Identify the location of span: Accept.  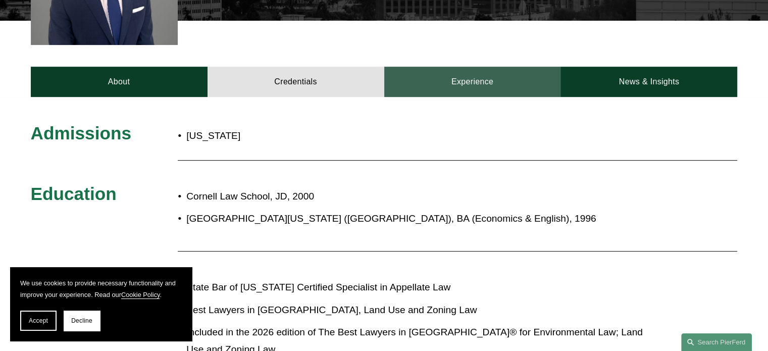
(38, 321).